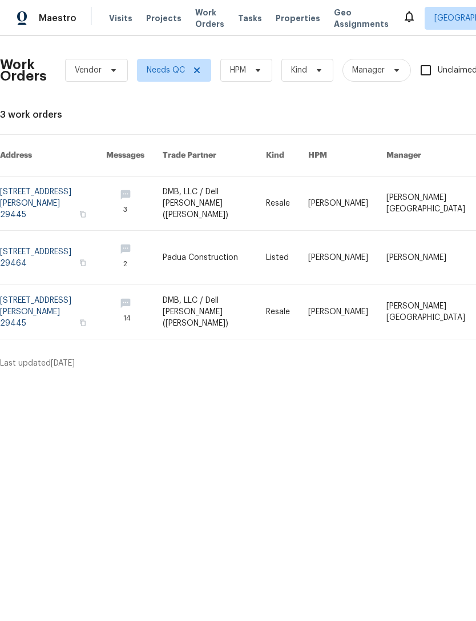 This screenshot has width=476, height=621. I want to click on span: Visits, so click(120, 18).